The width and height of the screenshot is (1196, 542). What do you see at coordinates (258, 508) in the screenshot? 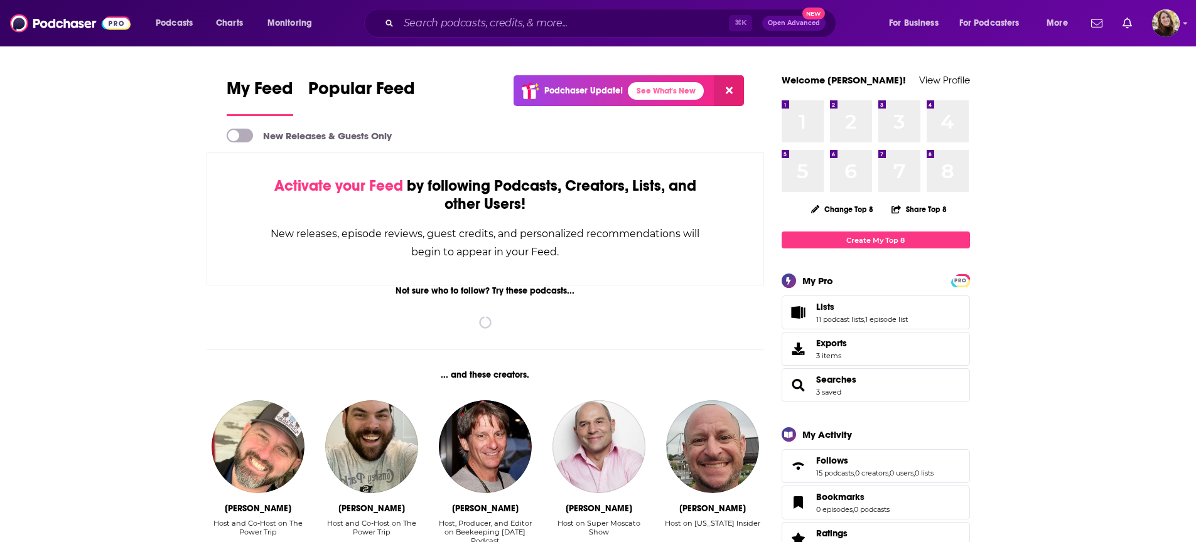
I see `div: Christopher Hawkey` at bounding box center [258, 508].